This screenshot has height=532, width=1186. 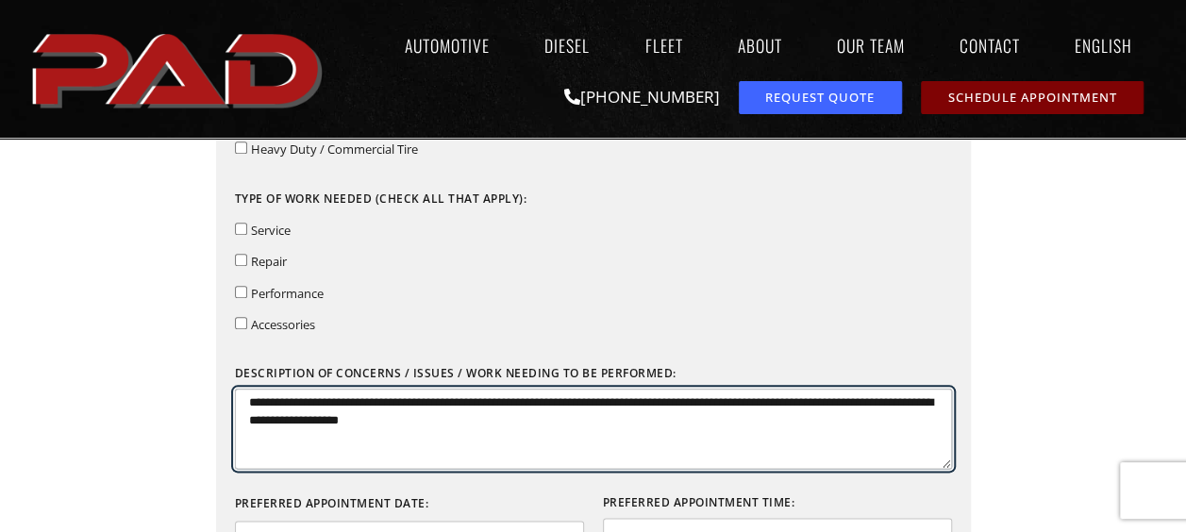 What do you see at coordinates (269, 261) in the screenshot?
I see `label: Repair` at bounding box center [269, 261].